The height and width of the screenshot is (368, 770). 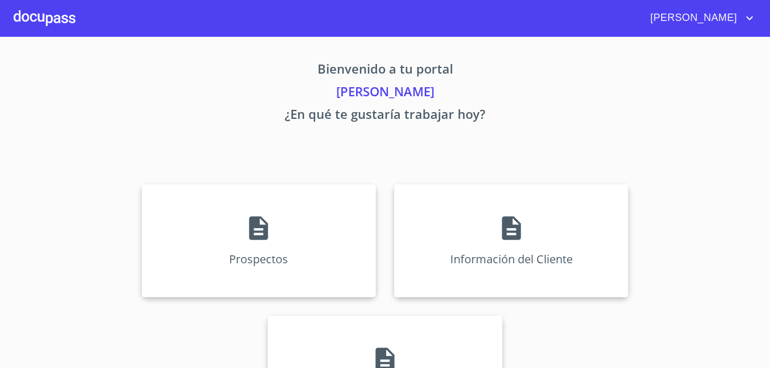 I want to click on p: Bienvenido a tu portal, so click(x=385, y=71).